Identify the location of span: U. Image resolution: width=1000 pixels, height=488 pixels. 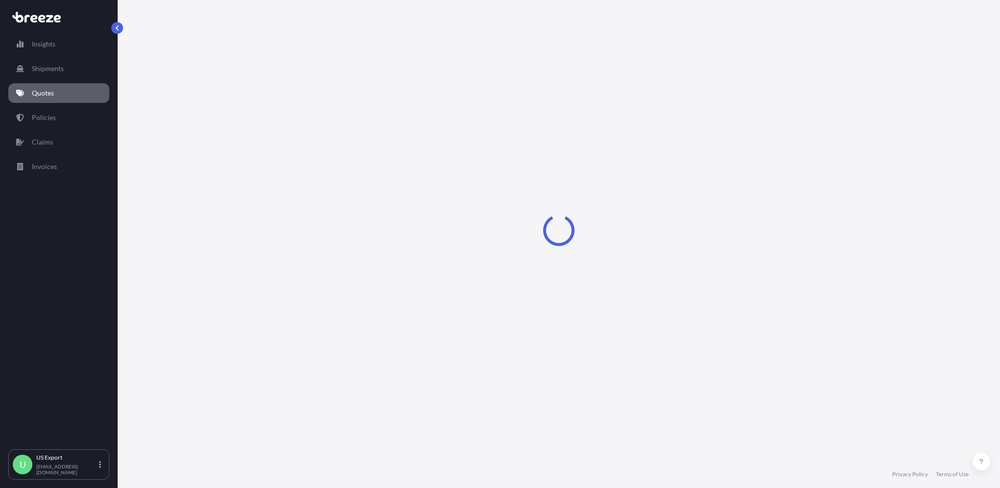
(23, 465).